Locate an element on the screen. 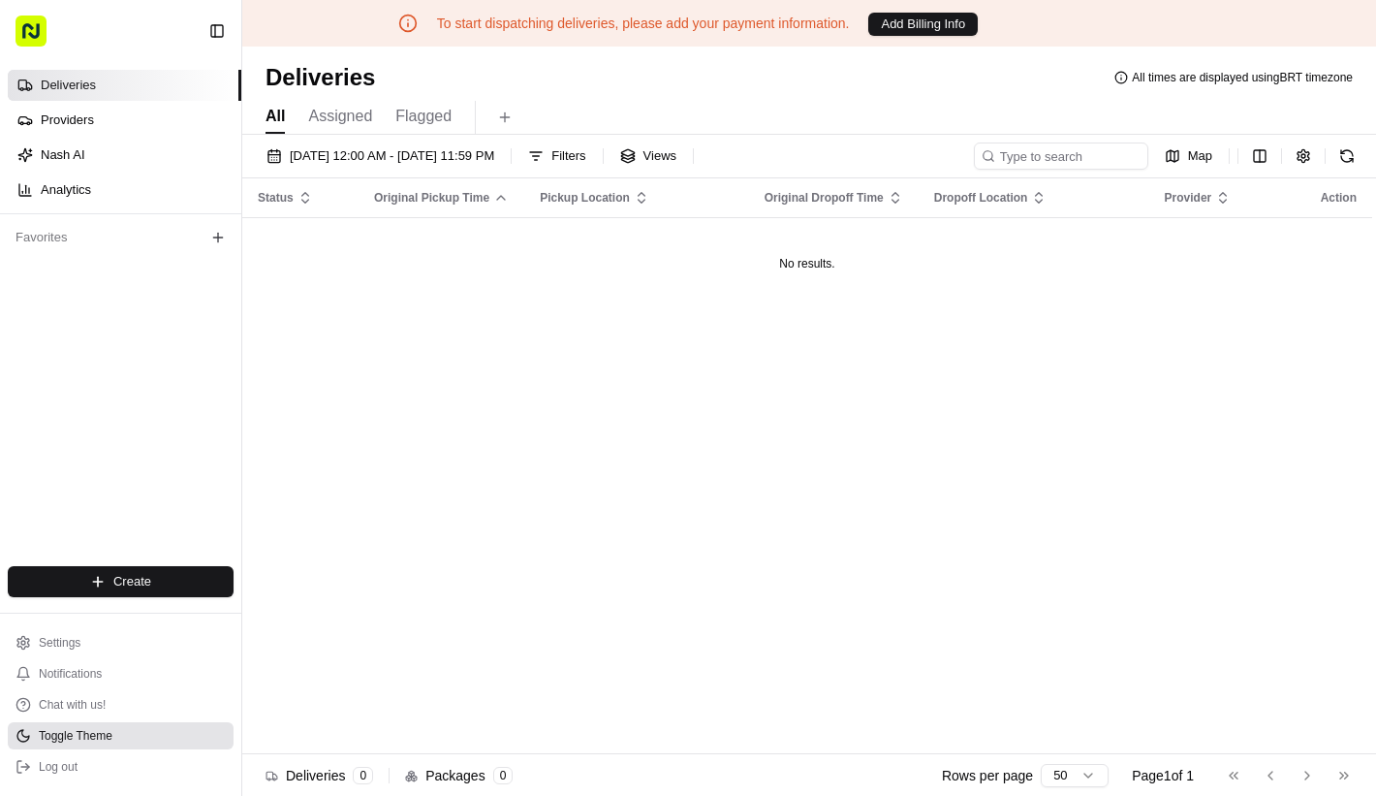  button: Chat with us! is located at coordinates (120, 704).